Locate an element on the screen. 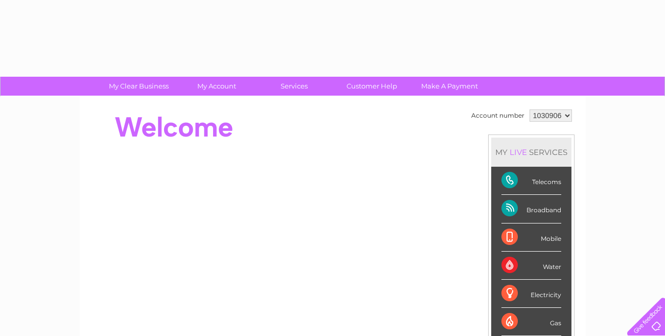 The width and height of the screenshot is (665, 336). a: Customer Help is located at coordinates (372, 86).